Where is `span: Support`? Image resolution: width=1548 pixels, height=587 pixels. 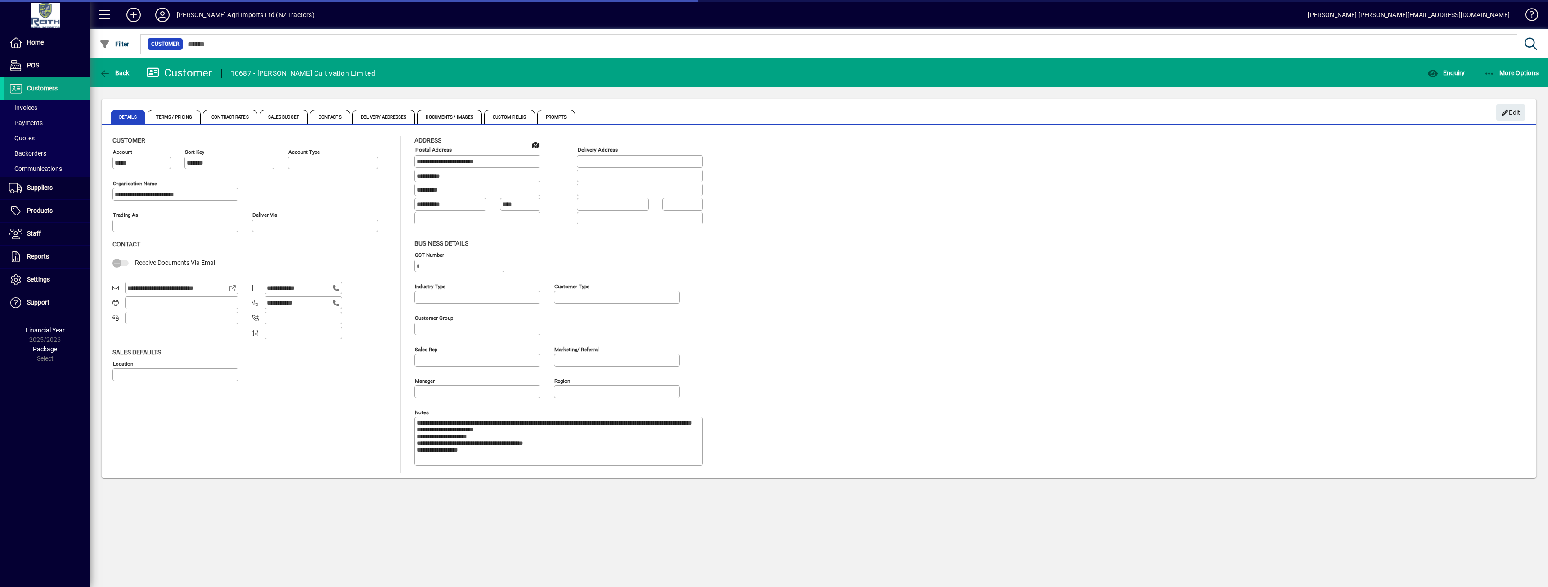
span: Support is located at coordinates (38, 302).